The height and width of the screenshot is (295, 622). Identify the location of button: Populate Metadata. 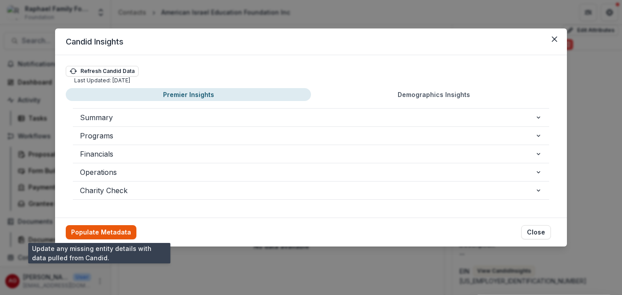
(101, 232).